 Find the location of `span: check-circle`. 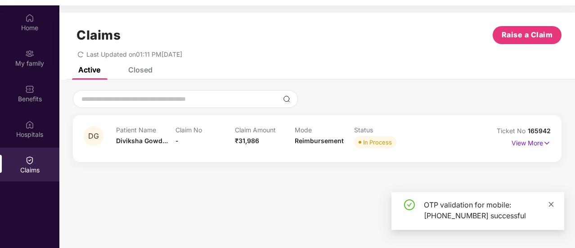

span: check-circle is located at coordinates (409, 205).